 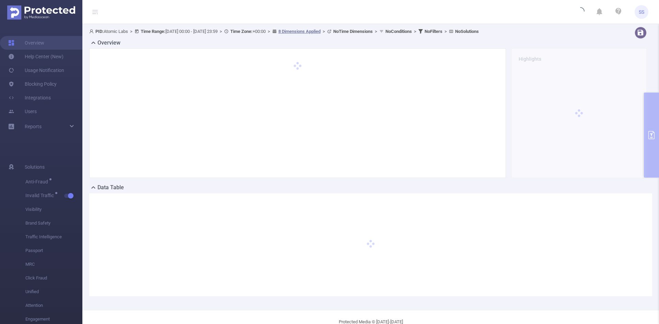 I want to click on span: Attention, so click(x=54, y=306).